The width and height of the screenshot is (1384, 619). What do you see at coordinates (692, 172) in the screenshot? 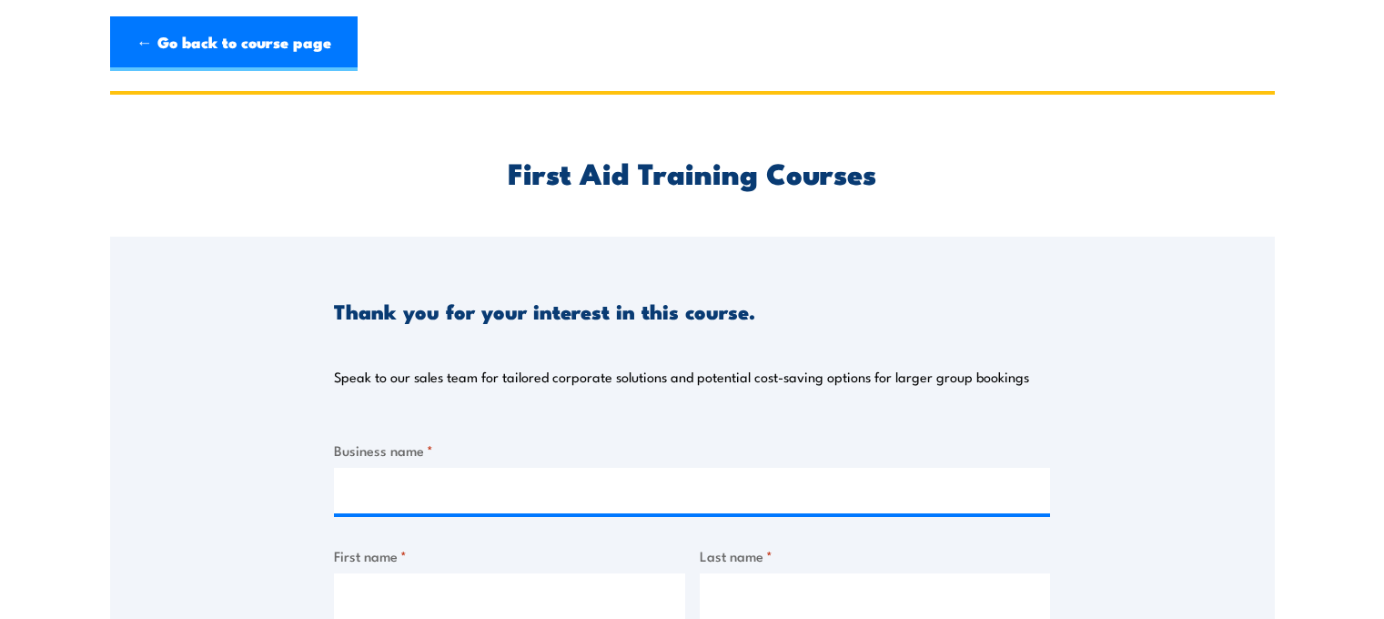
I see `h2: First Aid Training Courses` at bounding box center [692, 172].